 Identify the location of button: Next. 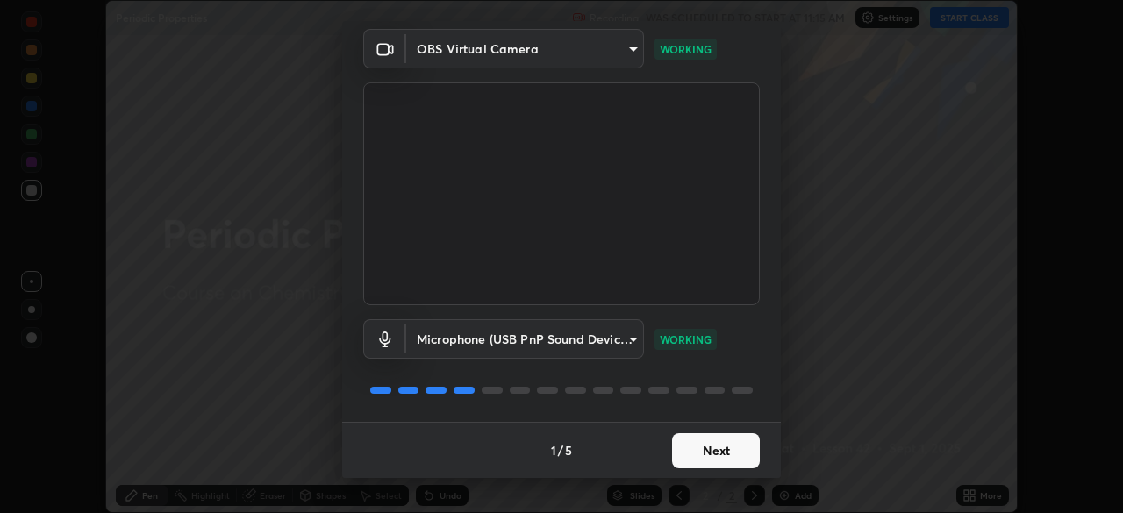
(716, 451).